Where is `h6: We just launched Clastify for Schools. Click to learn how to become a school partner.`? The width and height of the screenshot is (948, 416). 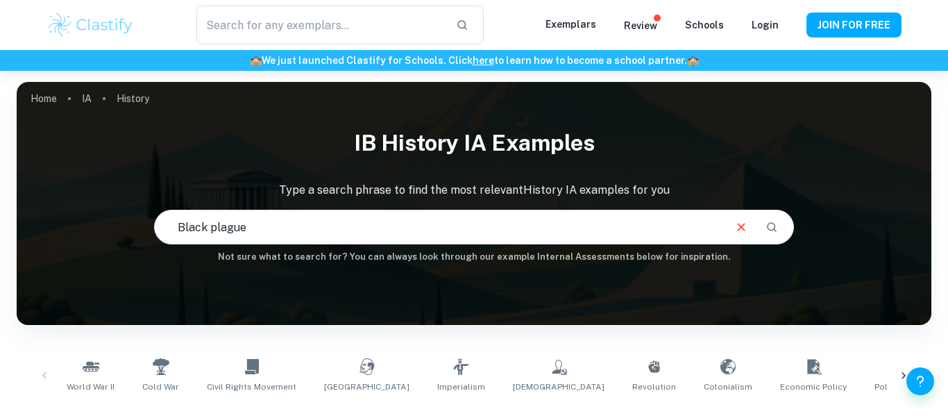
h6: We just launched Clastify for Schools. Click to learn how to become a school partner. is located at coordinates (474, 60).